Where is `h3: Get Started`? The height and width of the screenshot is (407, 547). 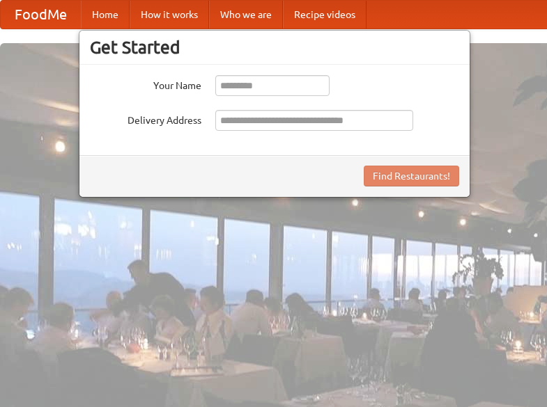 h3: Get Started is located at coordinates (274, 47).